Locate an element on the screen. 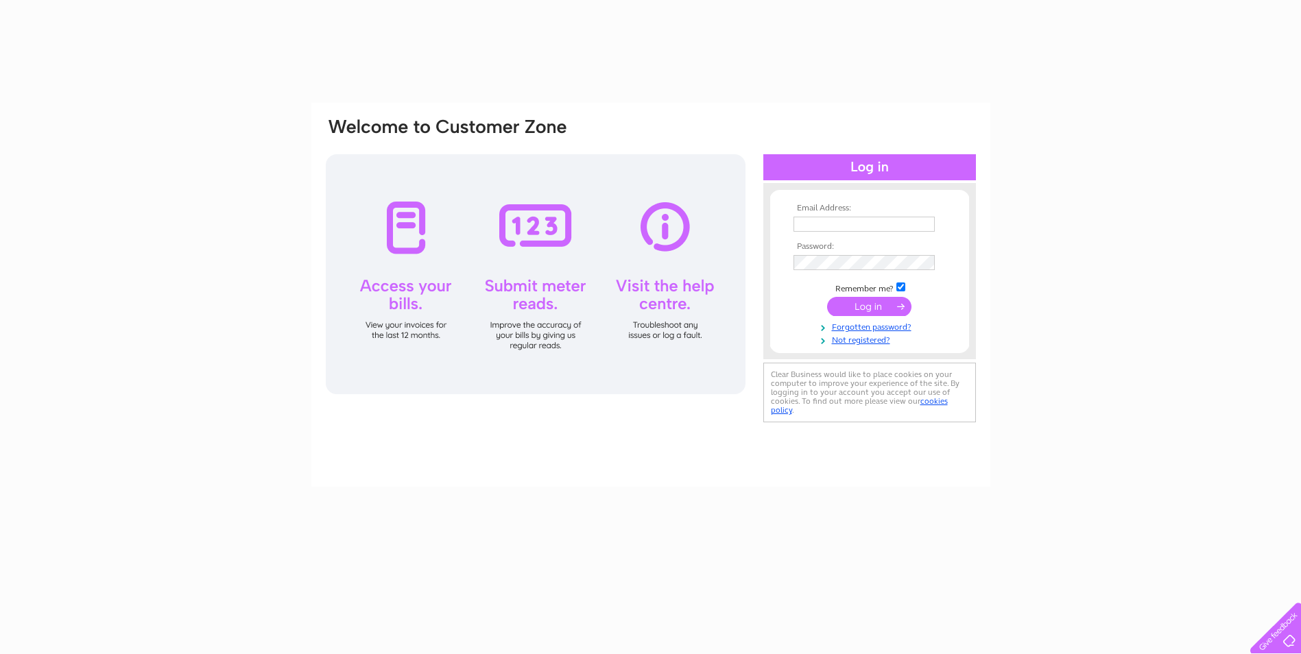 The height and width of the screenshot is (654, 1301). th: Email Address: is located at coordinates (869, 208).